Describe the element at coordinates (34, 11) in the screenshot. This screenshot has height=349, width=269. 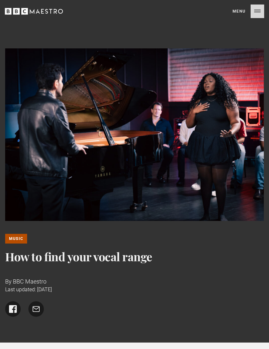
I see `a: BBC Maestro` at that location.